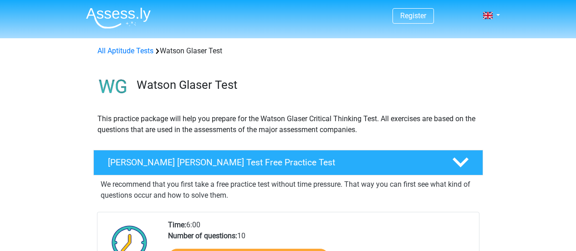 This screenshot has height=251, width=576. Describe the element at coordinates (118, 18) in the screenshot. I see `img: Assessly` at that location.